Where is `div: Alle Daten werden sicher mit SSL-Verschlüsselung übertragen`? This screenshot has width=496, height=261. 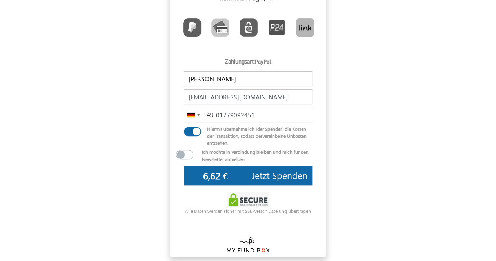 div: Alle Daten werden sicher mit SSL-Verschlüsselung übertragen is located at coordinates (248, 210).